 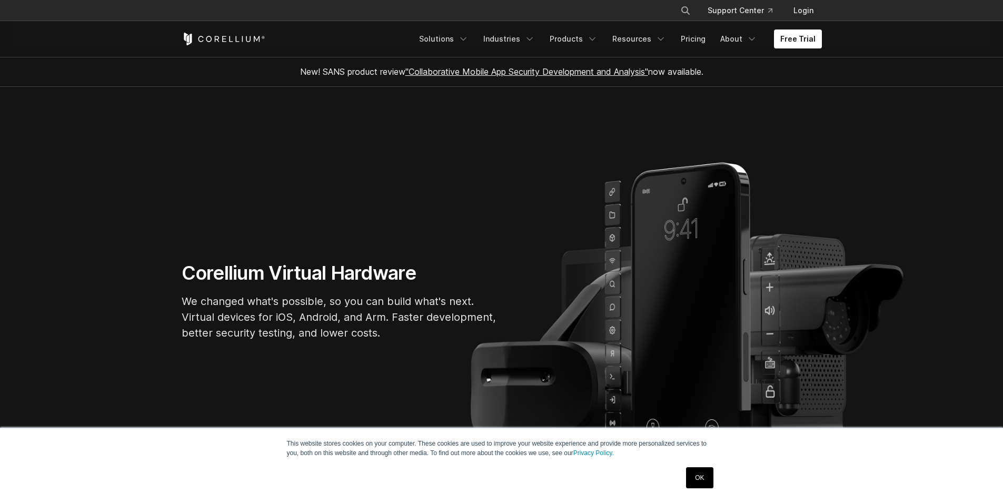 I want to click on a: Corellium Home, so click(x=223, y=39).